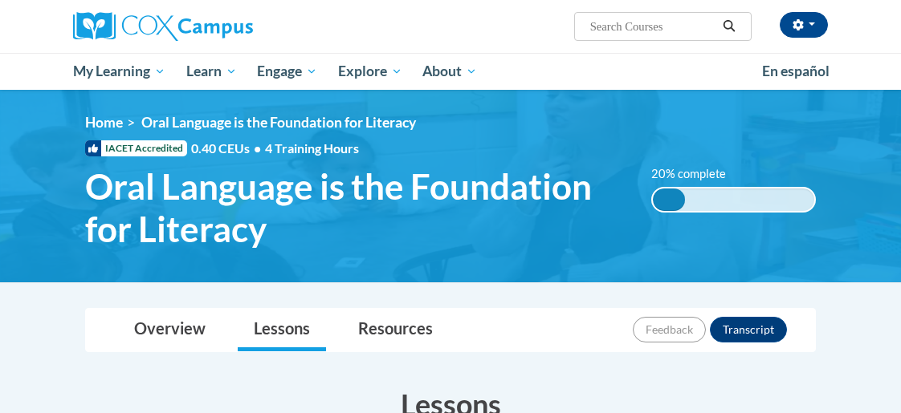 This screenshot has height=413, width=901. Describe the element at coordinates (163, 26) in the screenshot. I see `img: Cox Campus` at that location.